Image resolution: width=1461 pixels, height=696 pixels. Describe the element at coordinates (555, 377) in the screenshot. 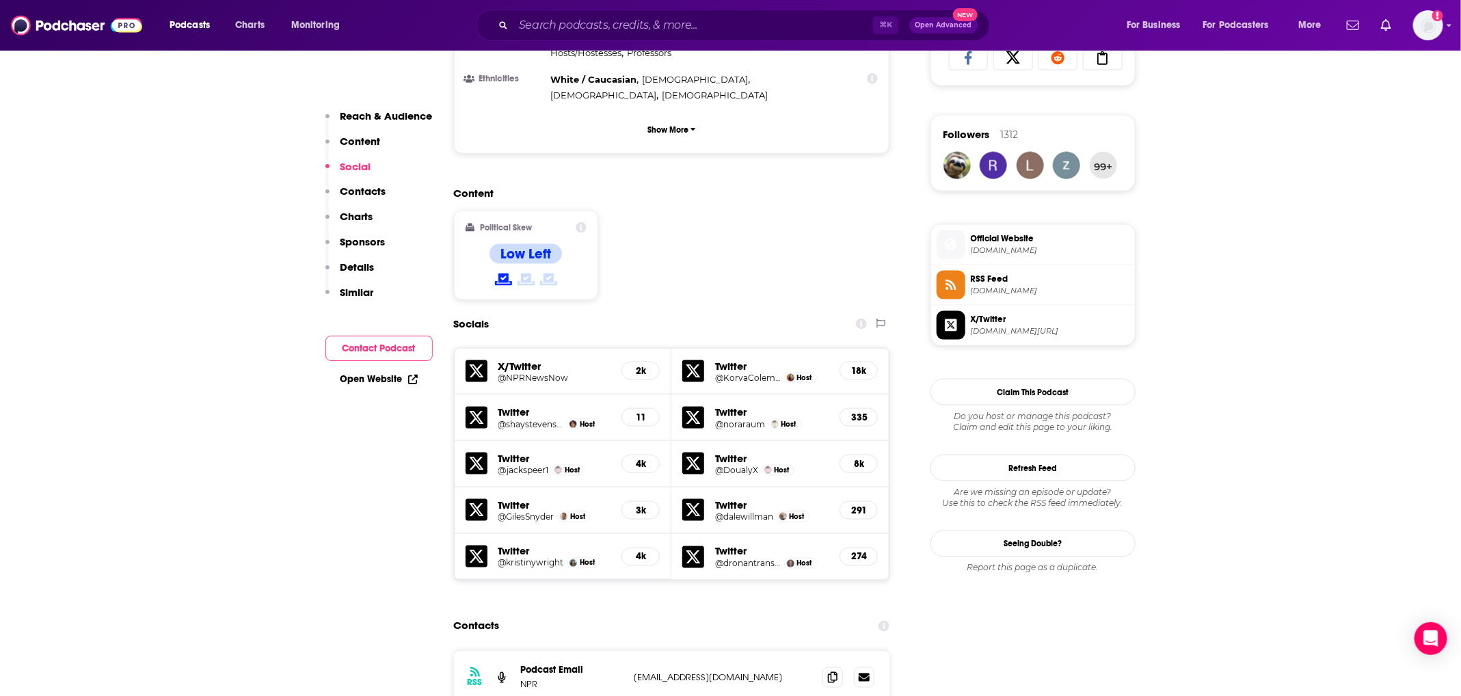

I see `h5: @NPRNewsNow` at that location.